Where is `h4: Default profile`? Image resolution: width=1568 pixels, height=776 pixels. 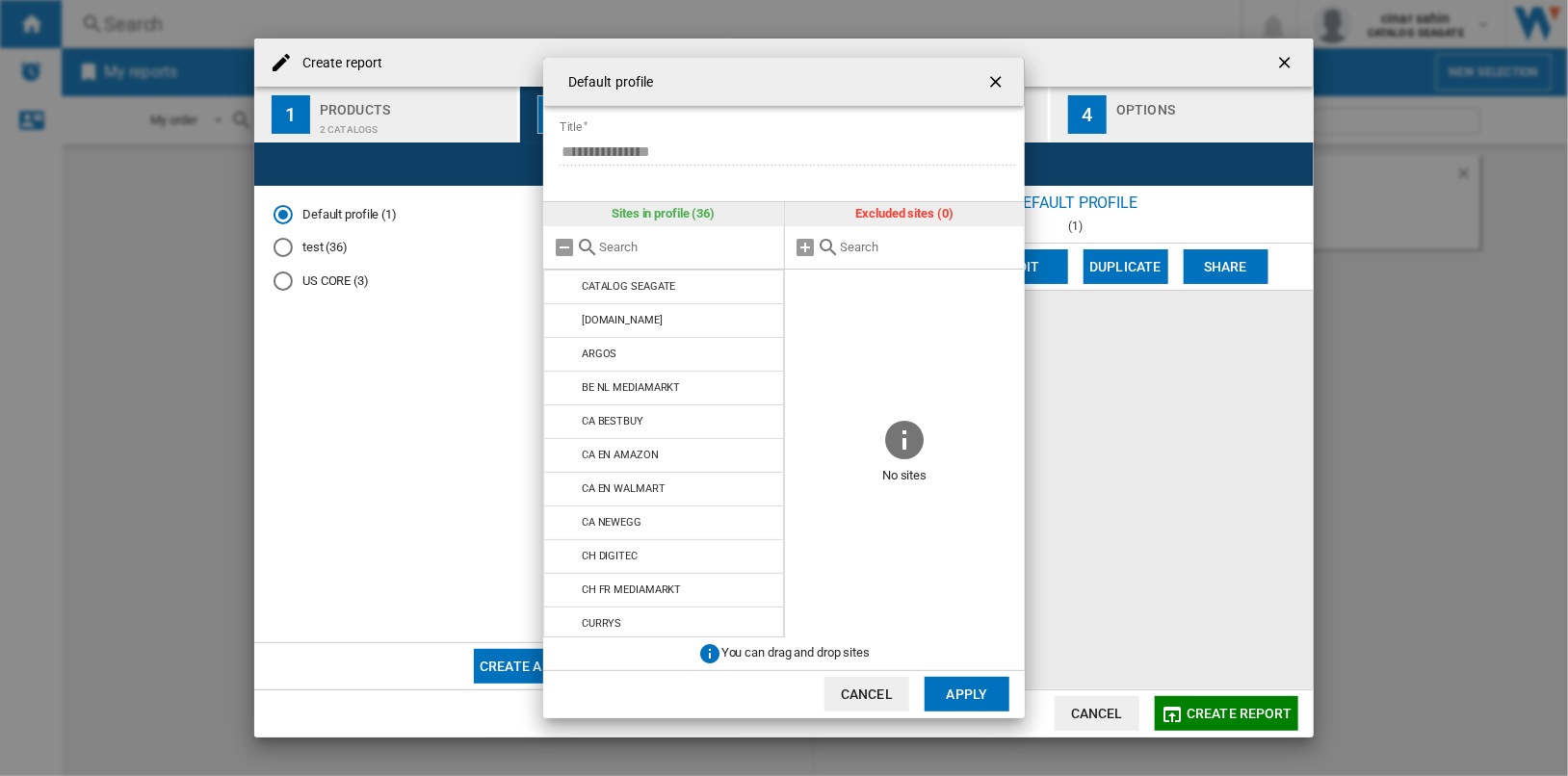 h4: Default profile is located at coordinates (606, 83).